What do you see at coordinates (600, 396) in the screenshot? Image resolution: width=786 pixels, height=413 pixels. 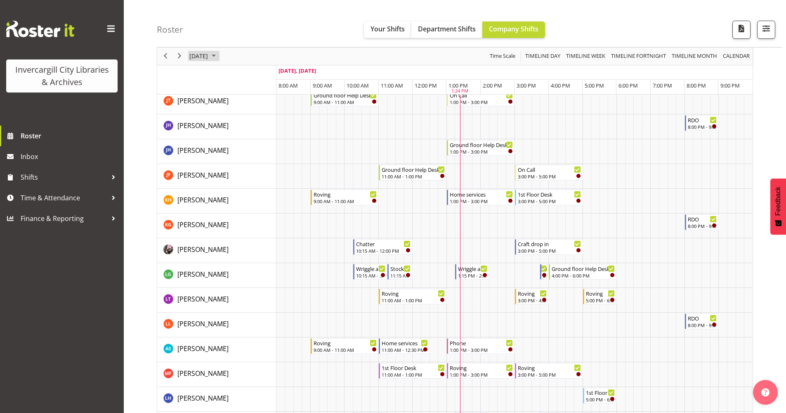 I see `div: Marion Hawkes"s event - 1st Floor Desk Begin From Monday, October 6, 2025 at 5:00:00 PM GMT+13:00...` at bounding box center [600, 396].